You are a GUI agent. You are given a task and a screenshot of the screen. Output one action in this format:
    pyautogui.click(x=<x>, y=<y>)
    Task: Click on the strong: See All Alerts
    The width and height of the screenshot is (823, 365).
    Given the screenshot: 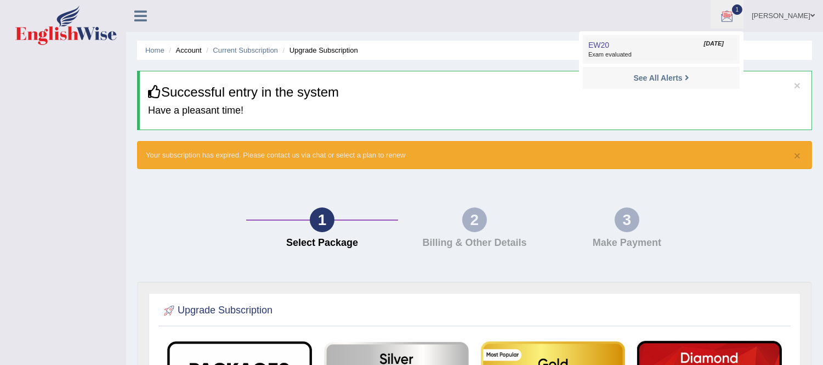 What is the action you would take?
    pyautogui.click(x=657, y=78)
    